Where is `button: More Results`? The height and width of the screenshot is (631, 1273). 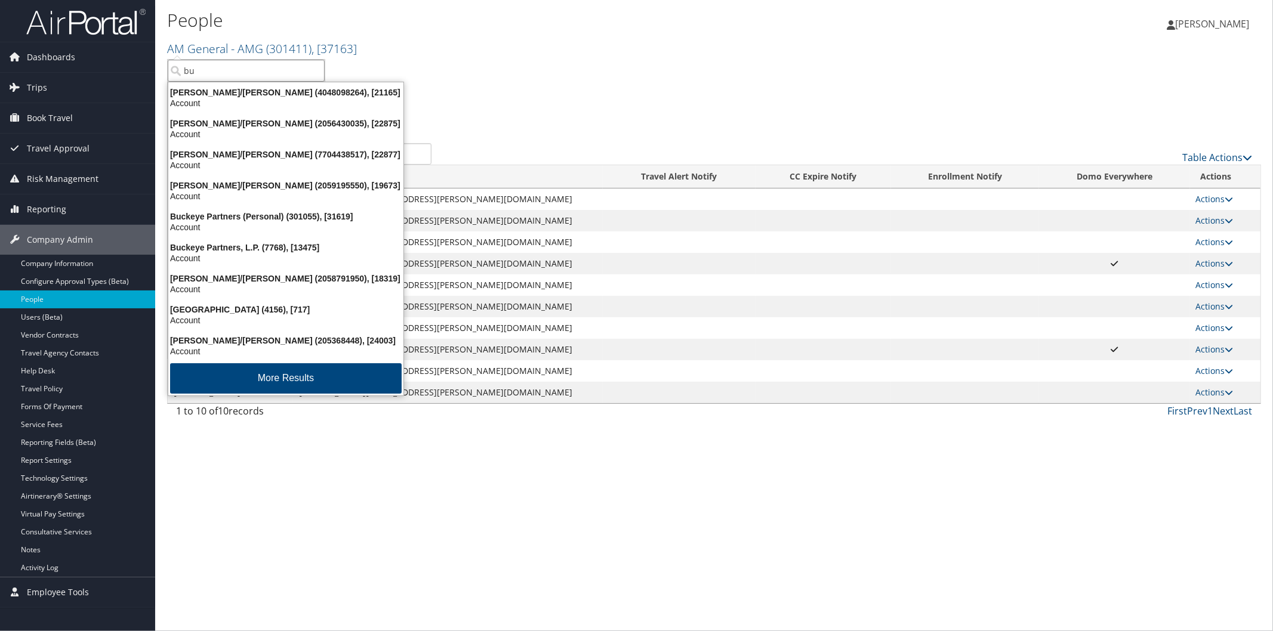
button: More Results is located at coordinates (286, 378).